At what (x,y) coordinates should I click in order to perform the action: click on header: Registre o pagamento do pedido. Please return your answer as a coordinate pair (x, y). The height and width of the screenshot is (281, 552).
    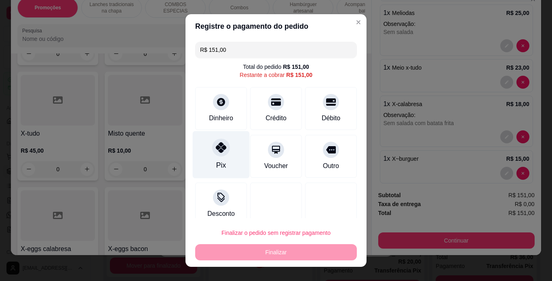
    Looking at the image, I should click on (276, 26).